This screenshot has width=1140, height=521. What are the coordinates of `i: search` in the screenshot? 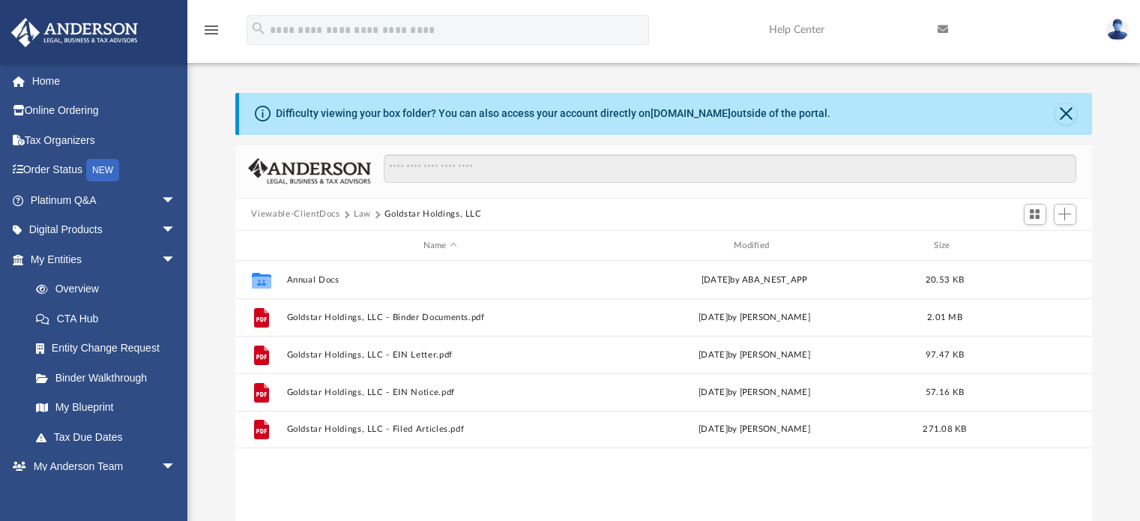 It's located at (259, 28).